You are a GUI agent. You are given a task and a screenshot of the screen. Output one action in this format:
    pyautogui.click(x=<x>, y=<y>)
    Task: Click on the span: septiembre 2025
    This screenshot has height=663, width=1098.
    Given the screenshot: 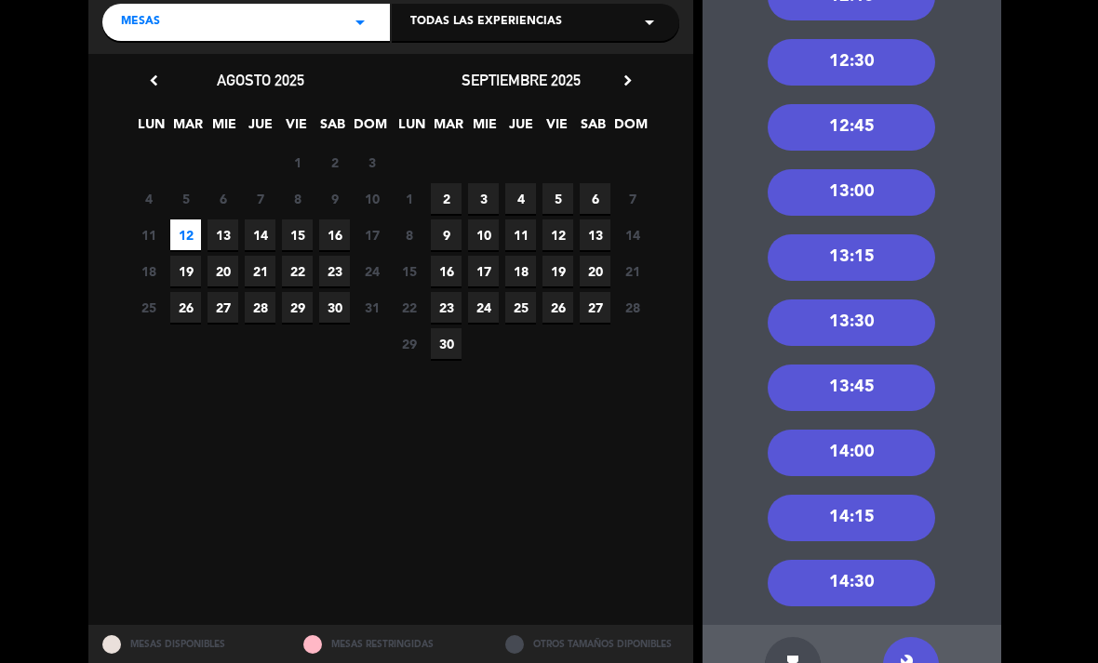 What is the action you would take?
    pyautogui.click(x=521, y=80)
    